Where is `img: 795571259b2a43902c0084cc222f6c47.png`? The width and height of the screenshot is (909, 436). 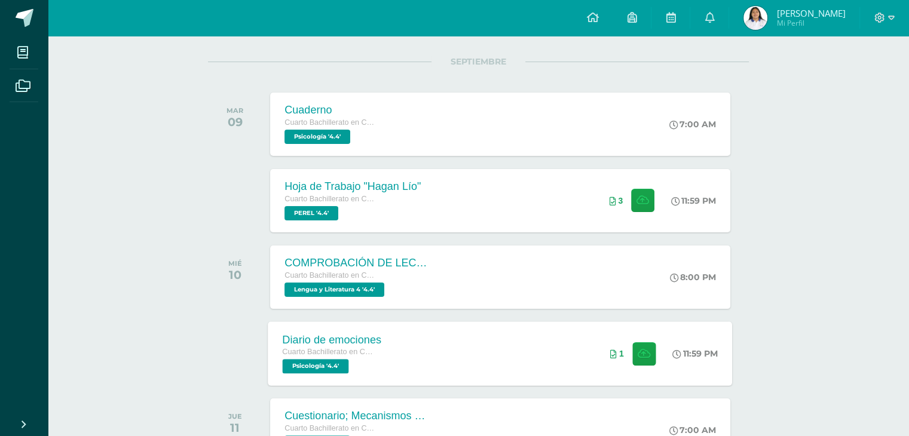
img: 795571259b2a43902c0084cc222f6c47.png is located at coordinates (756, 18).